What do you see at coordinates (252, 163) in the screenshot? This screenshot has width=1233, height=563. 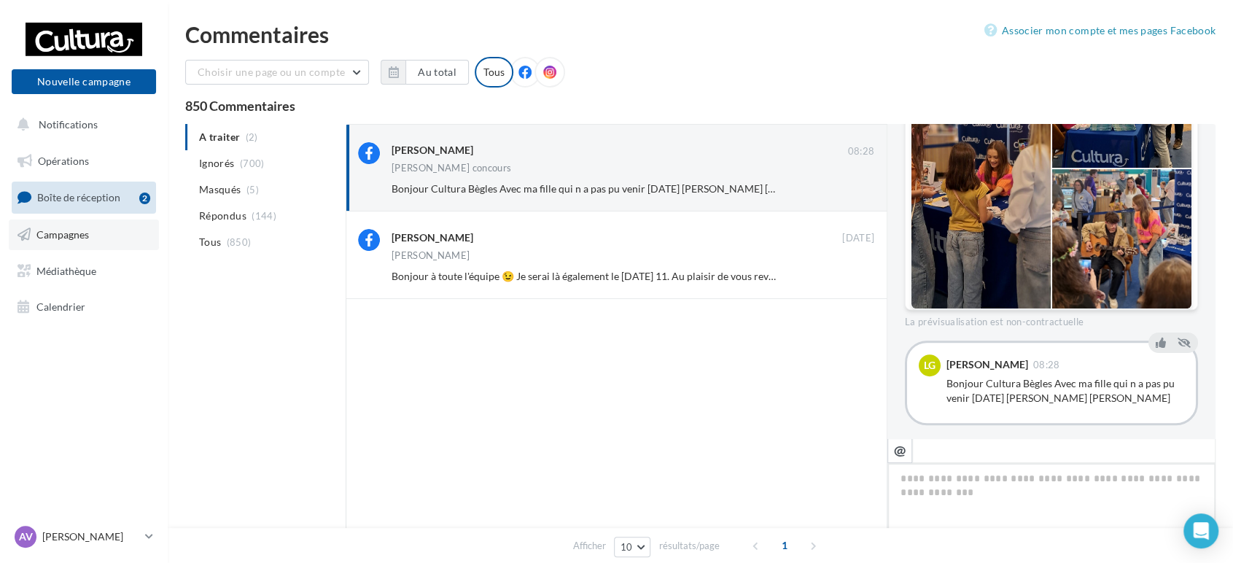 I see `span: (700)` at bounding box center [252, 163].